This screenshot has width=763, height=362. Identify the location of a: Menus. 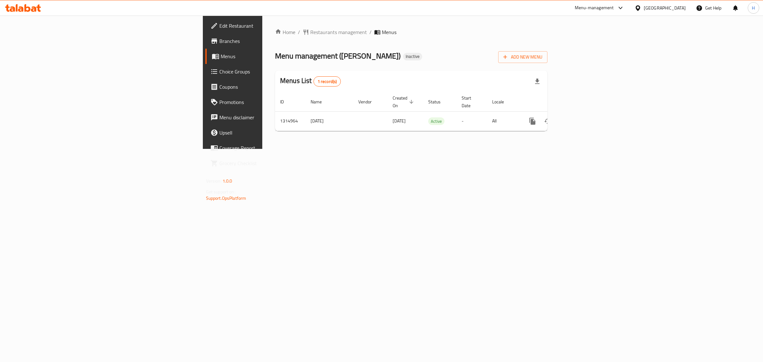
(268, 56).